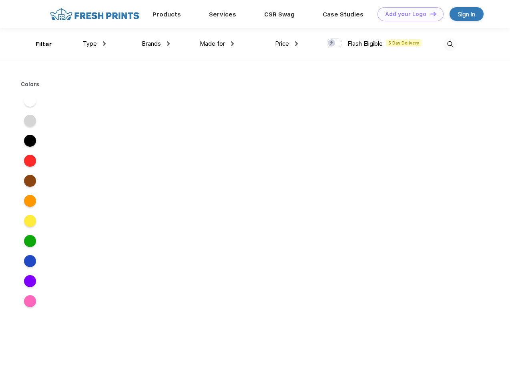 Image resolution: width=510 pixels, height=385 pixels. Describe the element at coordinates (467, 14) in the screenshot. I see `a: Sign in` at that location.